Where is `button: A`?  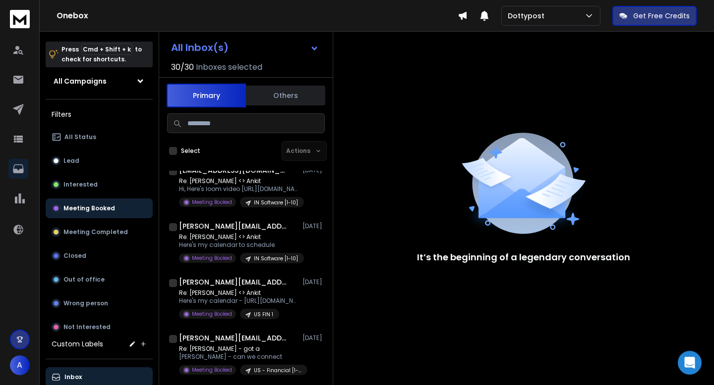 button: A is located at coordinates (20, 366).